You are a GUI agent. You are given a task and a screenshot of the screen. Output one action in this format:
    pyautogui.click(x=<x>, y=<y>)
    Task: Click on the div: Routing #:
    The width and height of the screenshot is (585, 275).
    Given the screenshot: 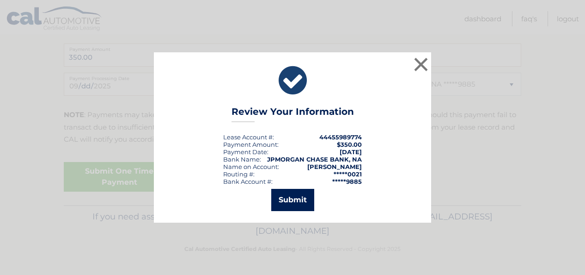 What is the action you would take?
    pyautogui.click(x=239, y=174)
    